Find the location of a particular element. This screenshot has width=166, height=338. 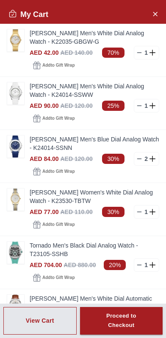

a: Tornado Men's Black Dial Analog Watch - T23105-SSHB is located at coordinates (95, 249).